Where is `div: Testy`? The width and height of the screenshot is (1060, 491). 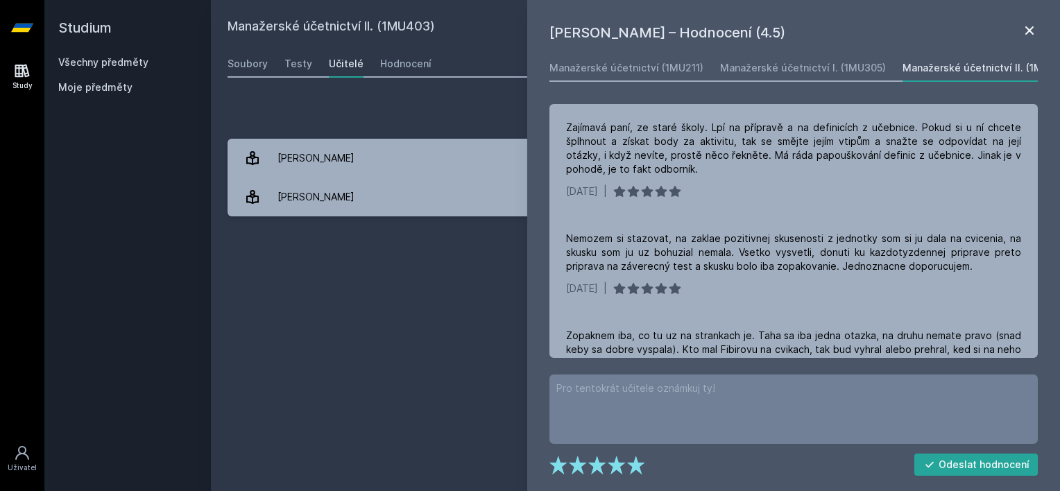 div: Testy is located at coordinates (298, 64).